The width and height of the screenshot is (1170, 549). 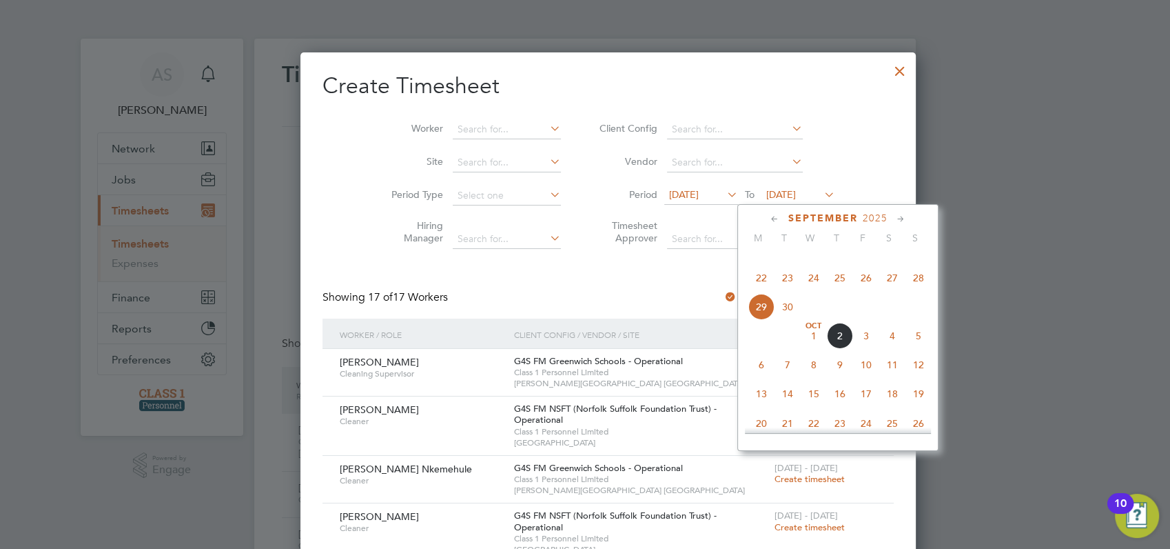 I want to click on span: 28, so click(x=919, y=278).